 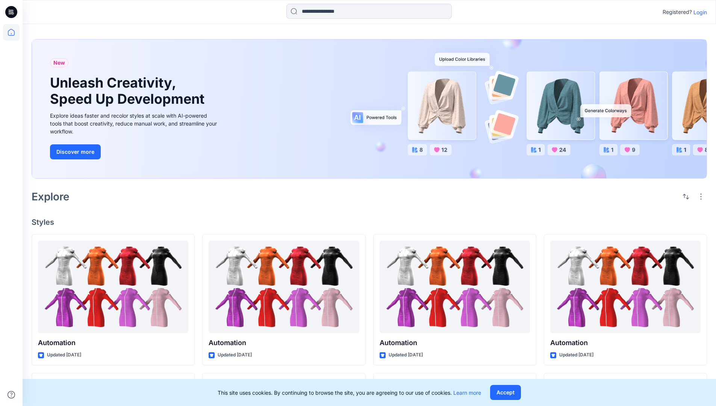 What do you see at coordinates (129, 91) in the screenshot?
I see `h1: Unleash Creativity, Speed Up Development` at bounding box center [129, 91].